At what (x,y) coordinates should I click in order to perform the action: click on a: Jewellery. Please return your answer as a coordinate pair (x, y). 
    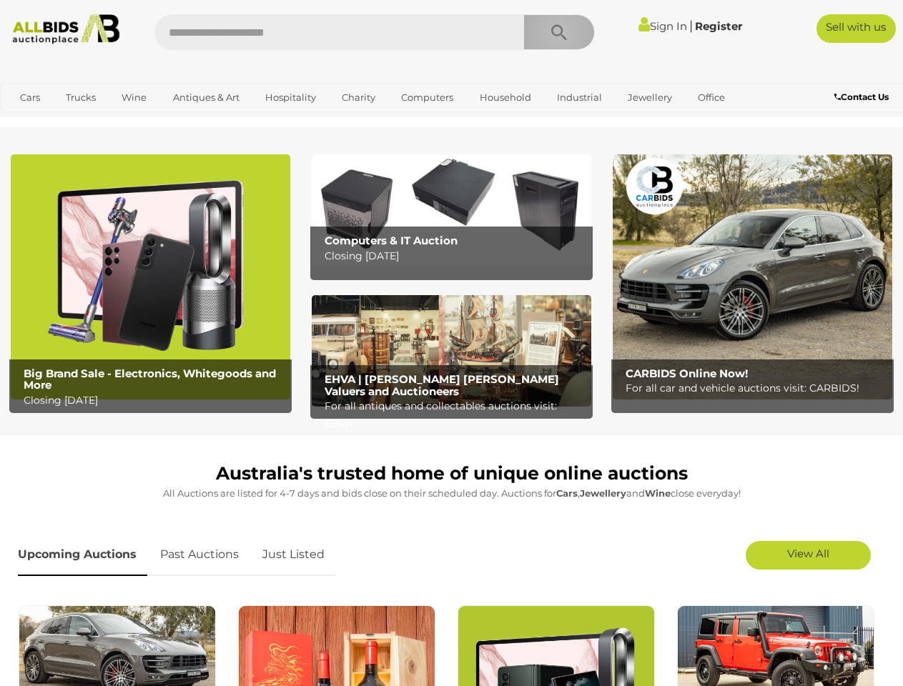
    Looking at the image, I should click on (650, 97).